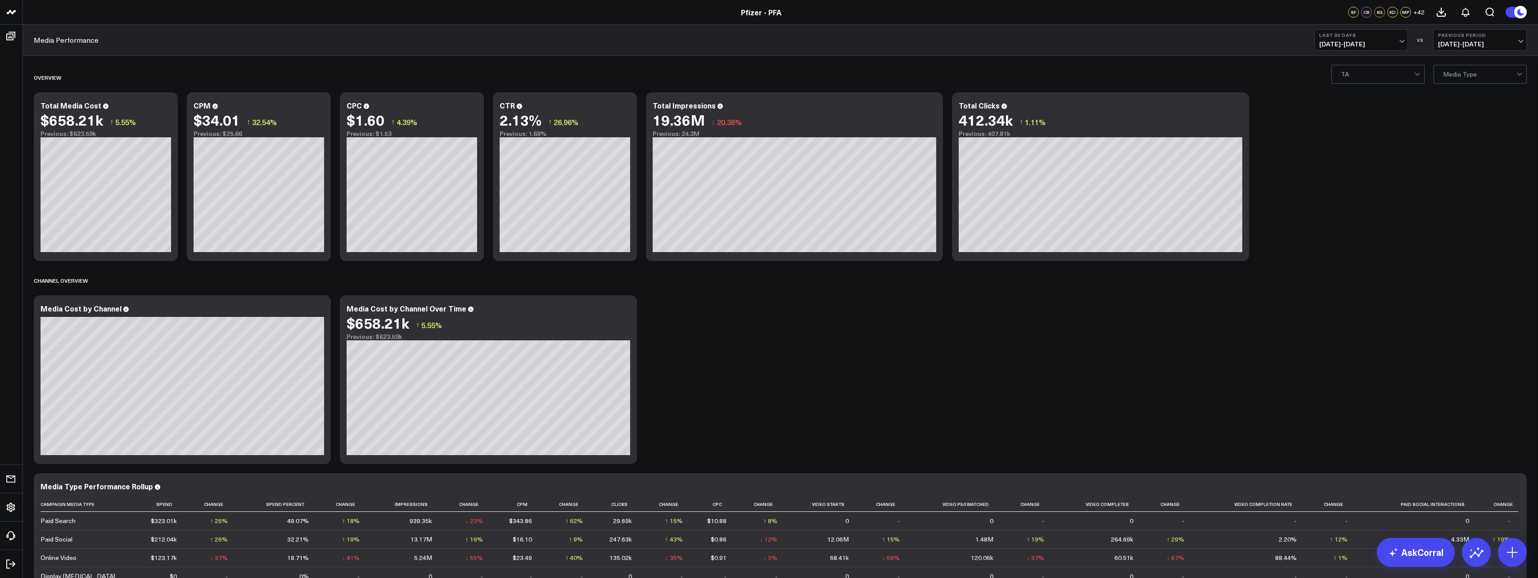  Describe the element at coordinates (1175, 539) in the screenshot. I see `div: ↑ 29%` at that location.